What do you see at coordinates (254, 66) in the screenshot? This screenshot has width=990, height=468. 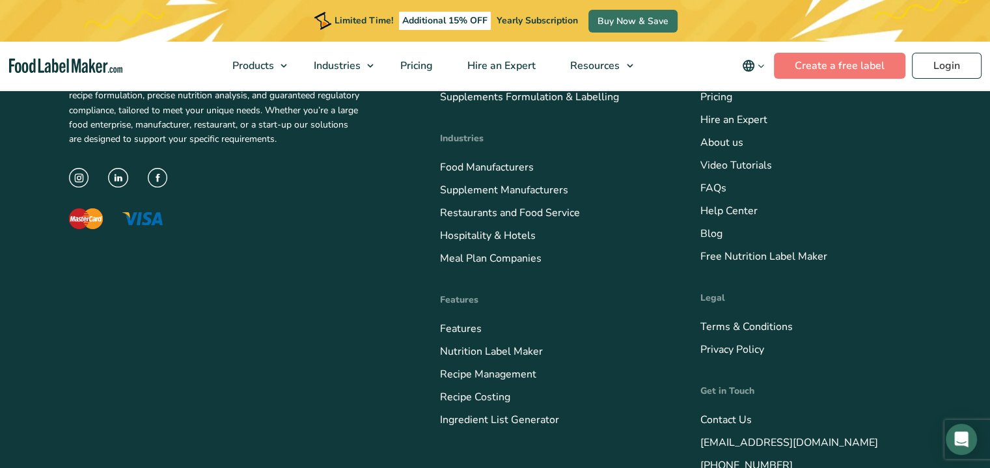 I see `a: Products` at bounding box center [254, 66].